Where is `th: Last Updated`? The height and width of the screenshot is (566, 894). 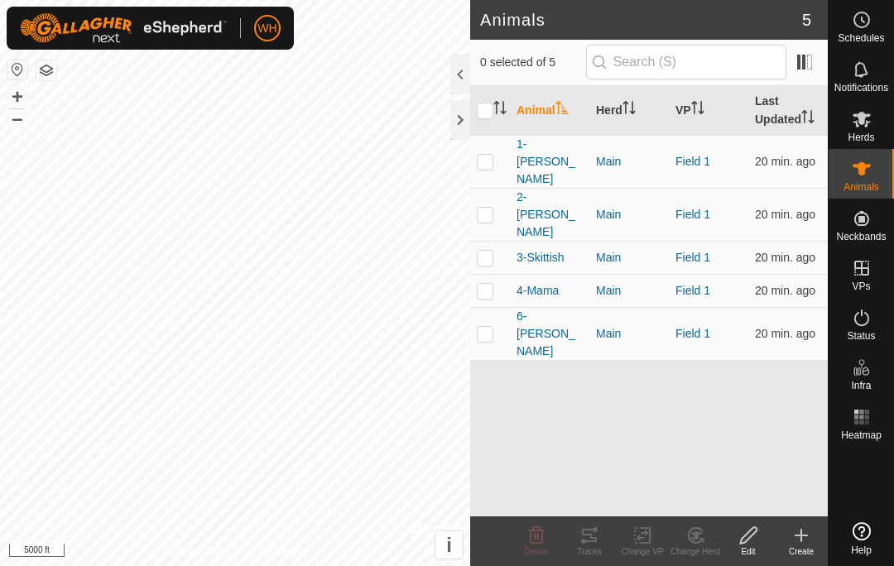 th: Last Updated is located at coordinates (788, 111).